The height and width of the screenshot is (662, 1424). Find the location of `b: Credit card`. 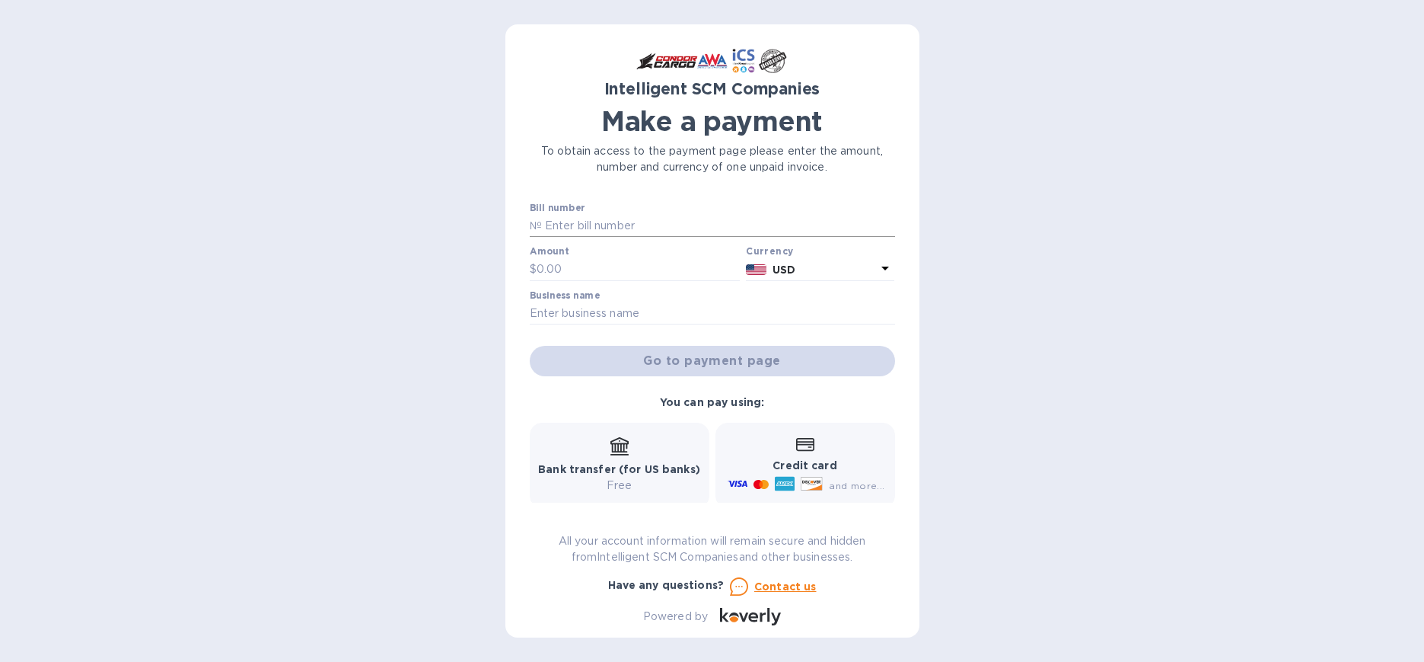

b: Credit card is located at coordinates (805, 465).